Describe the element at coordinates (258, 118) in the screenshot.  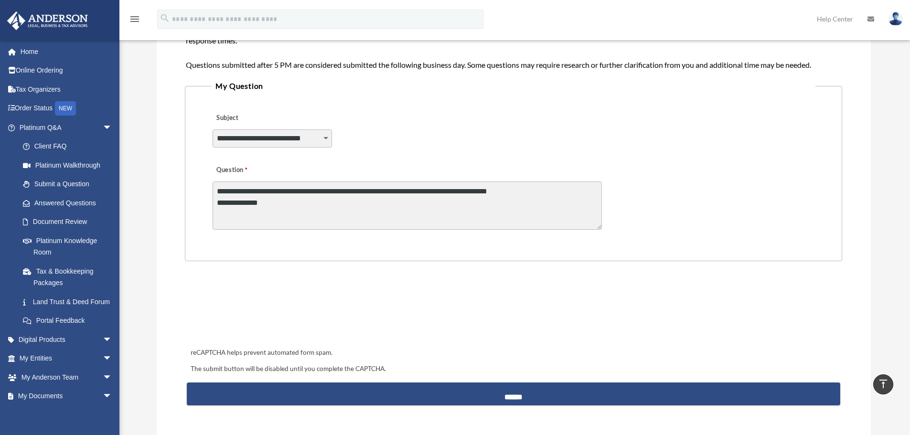
I see `label: Subject` at that location.